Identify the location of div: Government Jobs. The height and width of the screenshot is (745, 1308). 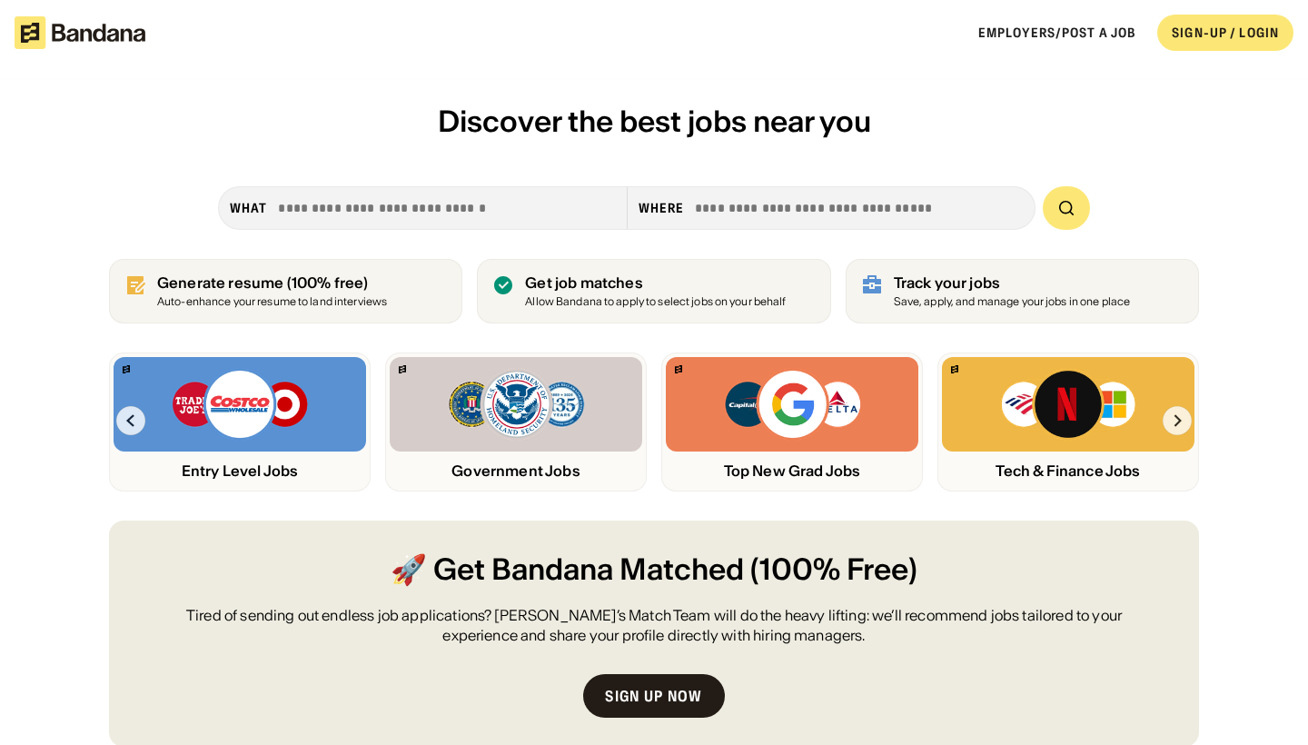
(516, 470).